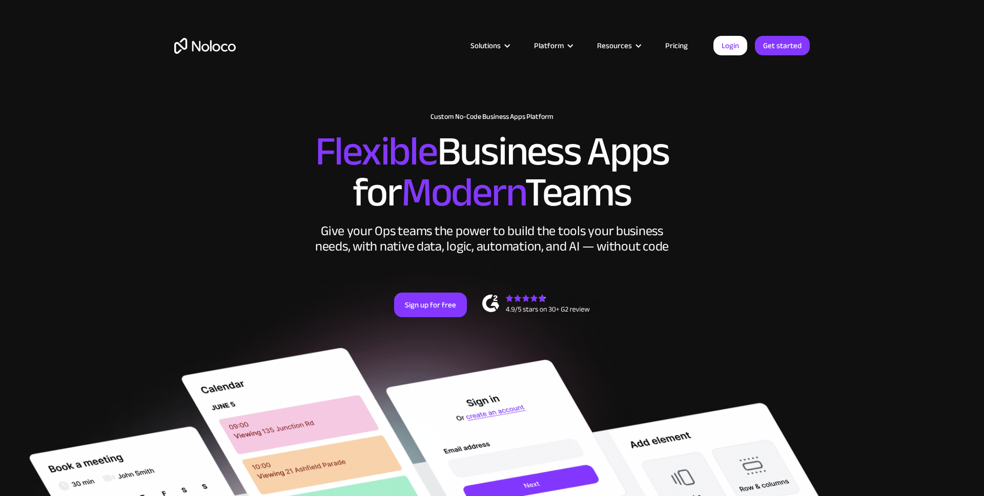  Describe the element at coordinates (463, 192) in the screenshot. I see `span: Modern` at that location.